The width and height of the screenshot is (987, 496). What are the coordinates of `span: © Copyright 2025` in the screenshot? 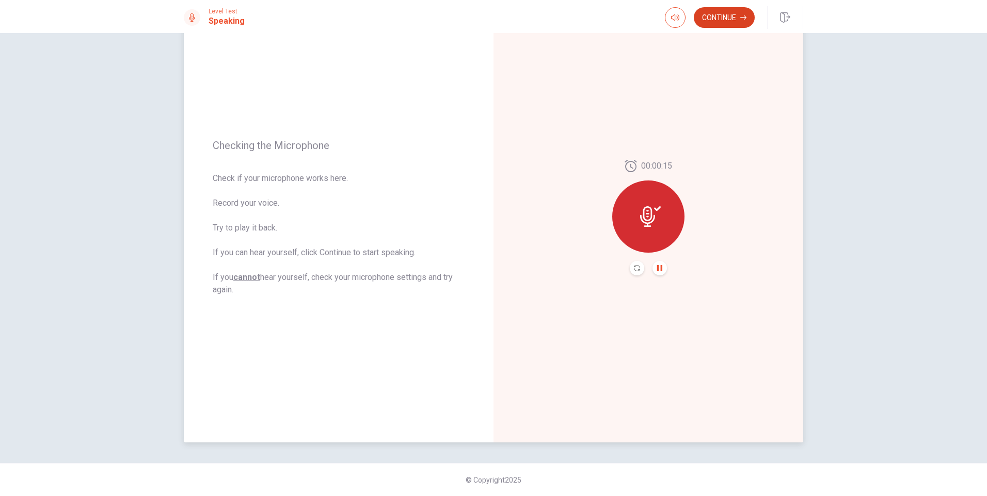 It's located at (493, 480).